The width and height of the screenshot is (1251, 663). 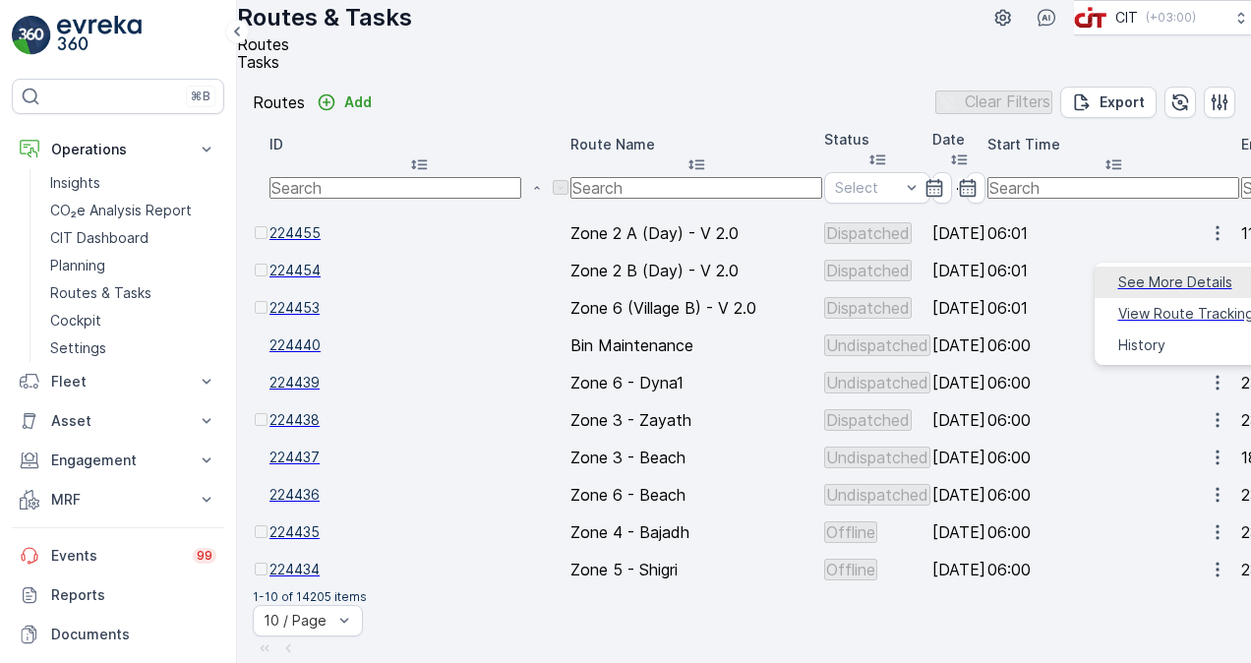 What do you see at coordinates (696, 532) in the screenshot?
I see `p: Zone 4 - Bajadh` at bounding box center [696, 532].